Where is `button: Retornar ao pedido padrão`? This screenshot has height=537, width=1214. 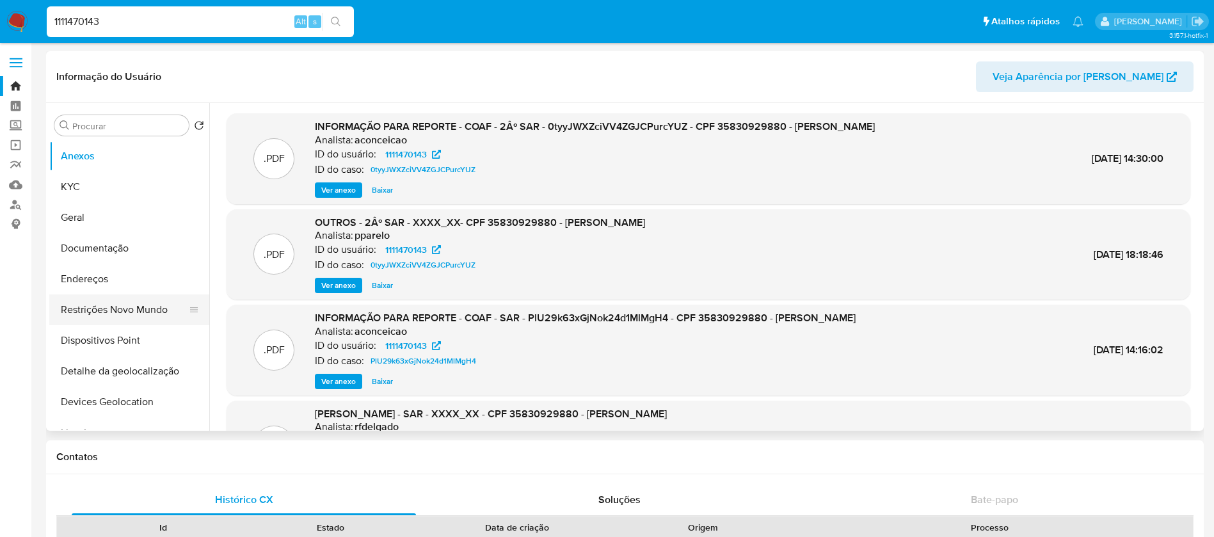 button: Retornar ao pedido padrão is located at coordinates (199, 127).